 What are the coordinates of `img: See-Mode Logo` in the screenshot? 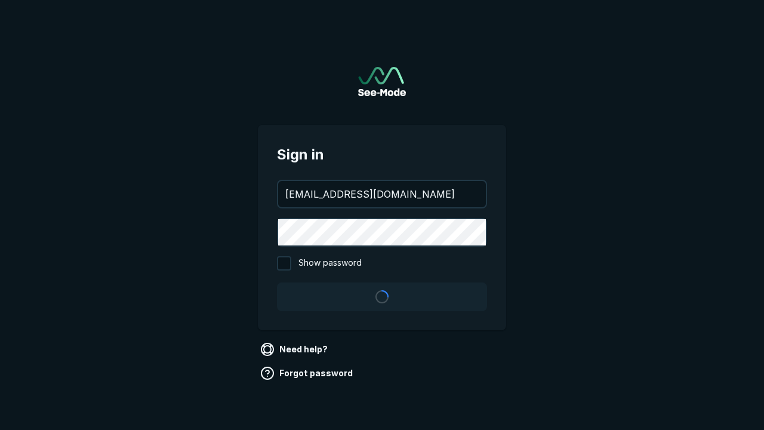 It's located at (382, 81).